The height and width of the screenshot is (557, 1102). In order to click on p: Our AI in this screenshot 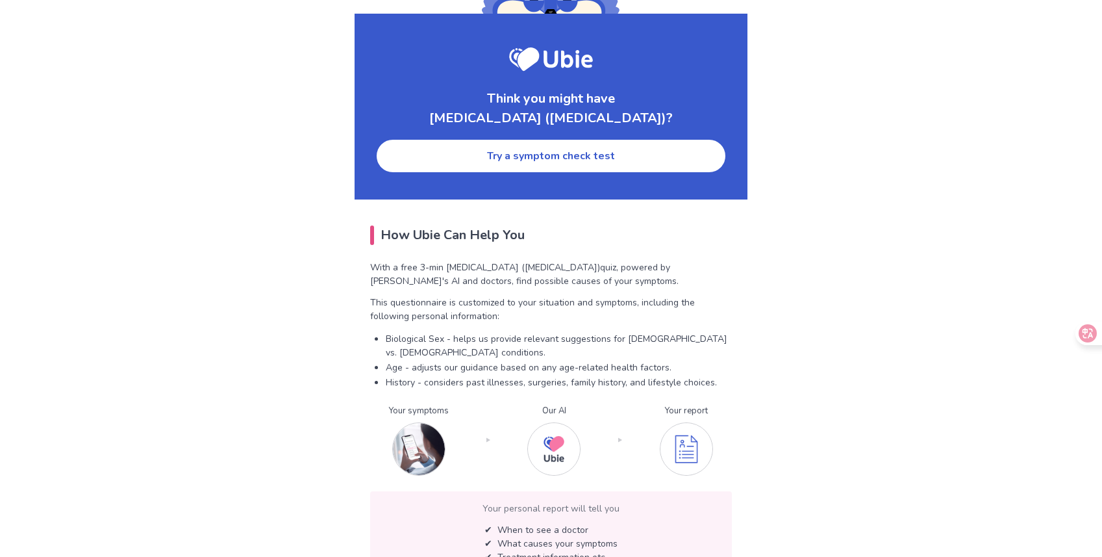, I will do `click(554, 411)`.